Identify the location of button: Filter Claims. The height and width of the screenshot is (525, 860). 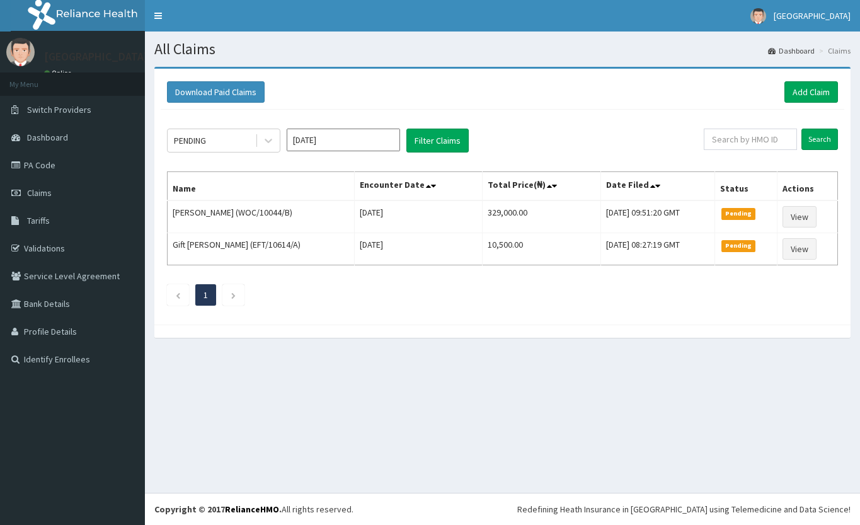
(437, 140).